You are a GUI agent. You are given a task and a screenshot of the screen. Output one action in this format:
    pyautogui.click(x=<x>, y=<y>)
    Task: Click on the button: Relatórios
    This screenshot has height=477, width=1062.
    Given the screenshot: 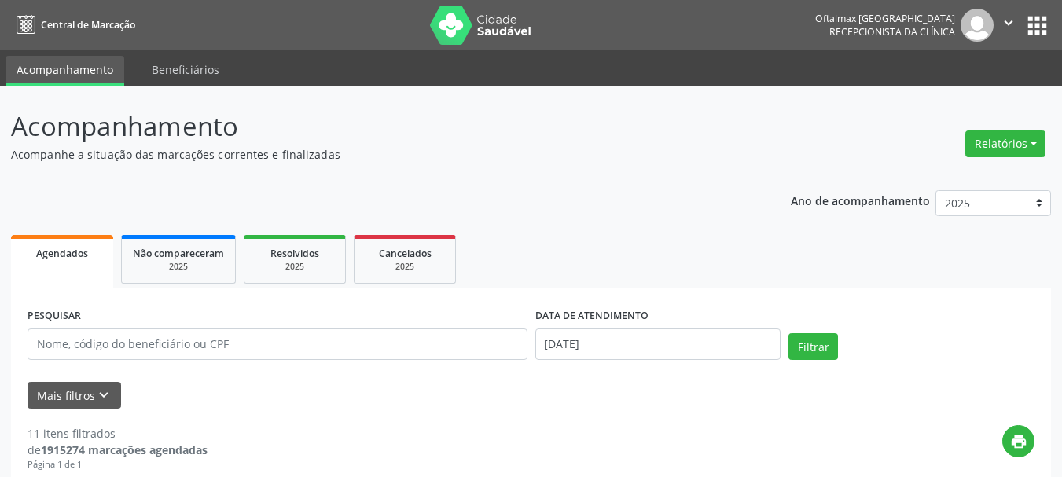 What is the action you would take?
    pyautogui.click(x=1006, y=144)
    